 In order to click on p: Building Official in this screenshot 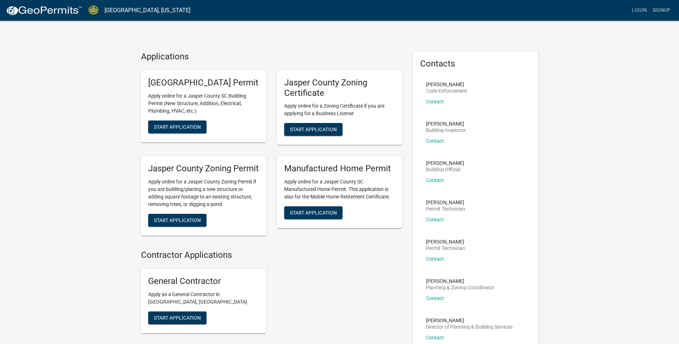, I will do `click(445, 170)`.